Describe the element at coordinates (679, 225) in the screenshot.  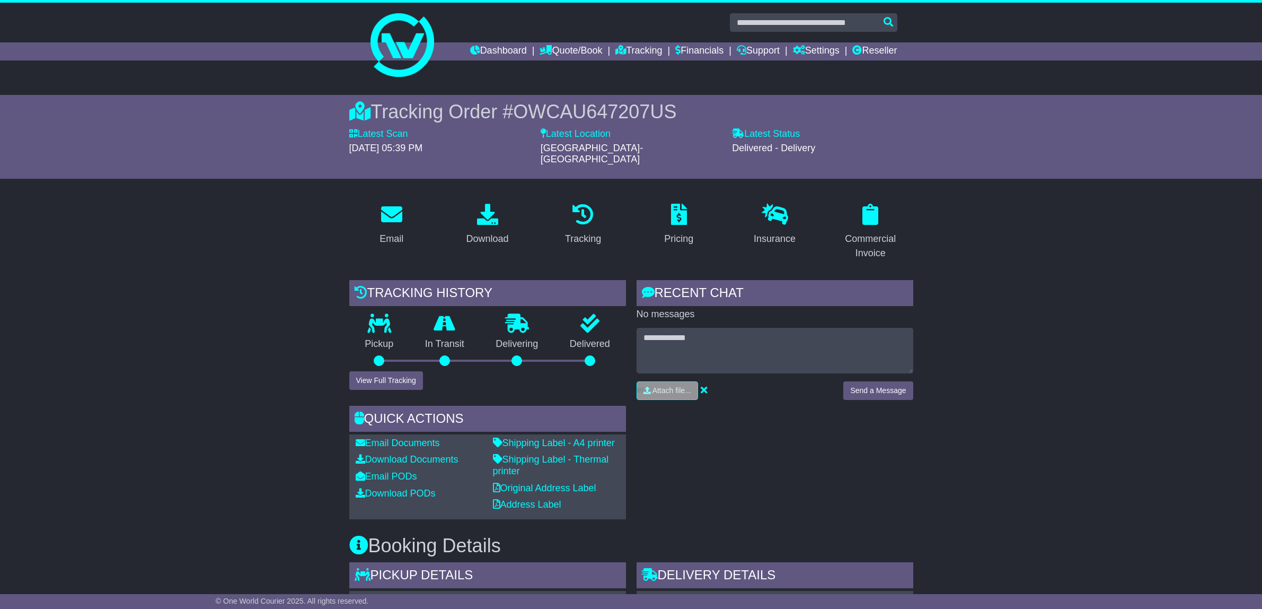
I see `a: Pricing` at that location.